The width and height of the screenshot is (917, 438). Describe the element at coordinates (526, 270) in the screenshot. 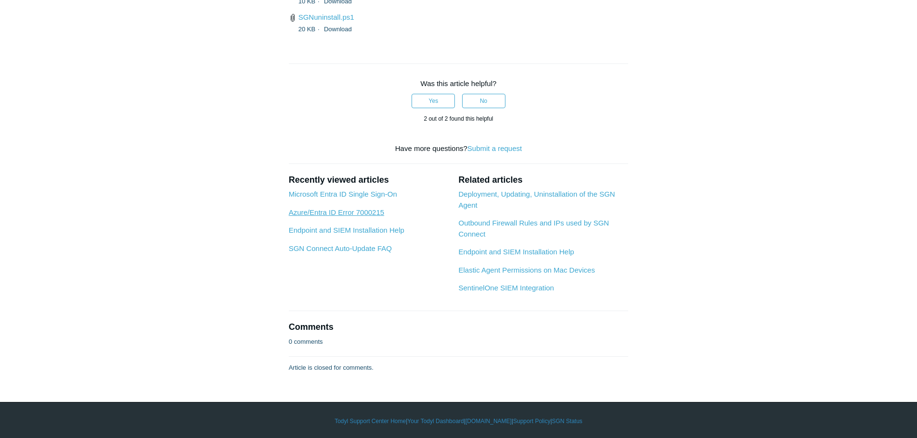

I see `a: Elastic Agent Permissions on Mac Devices` at that location.